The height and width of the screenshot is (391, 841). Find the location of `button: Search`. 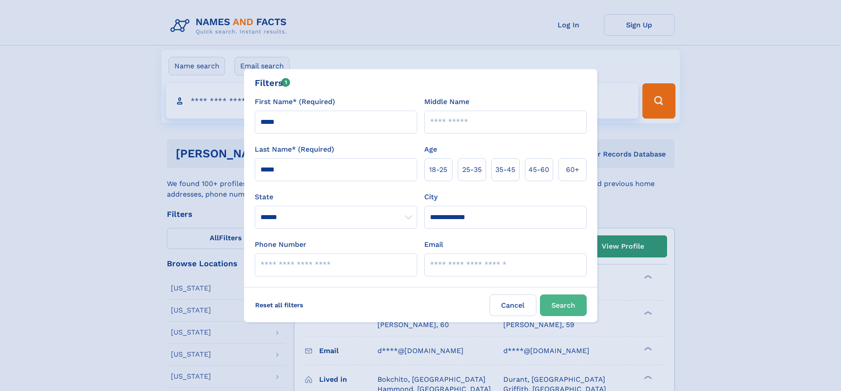

button: Search is located at coordinates (563, 305).